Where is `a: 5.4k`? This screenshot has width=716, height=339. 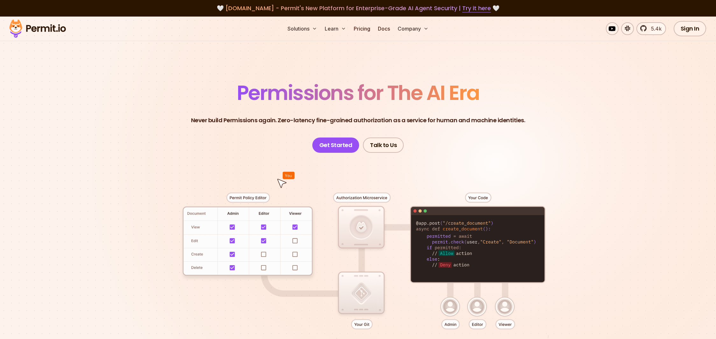
a: 5.4k is located at coordinates (651, 29).